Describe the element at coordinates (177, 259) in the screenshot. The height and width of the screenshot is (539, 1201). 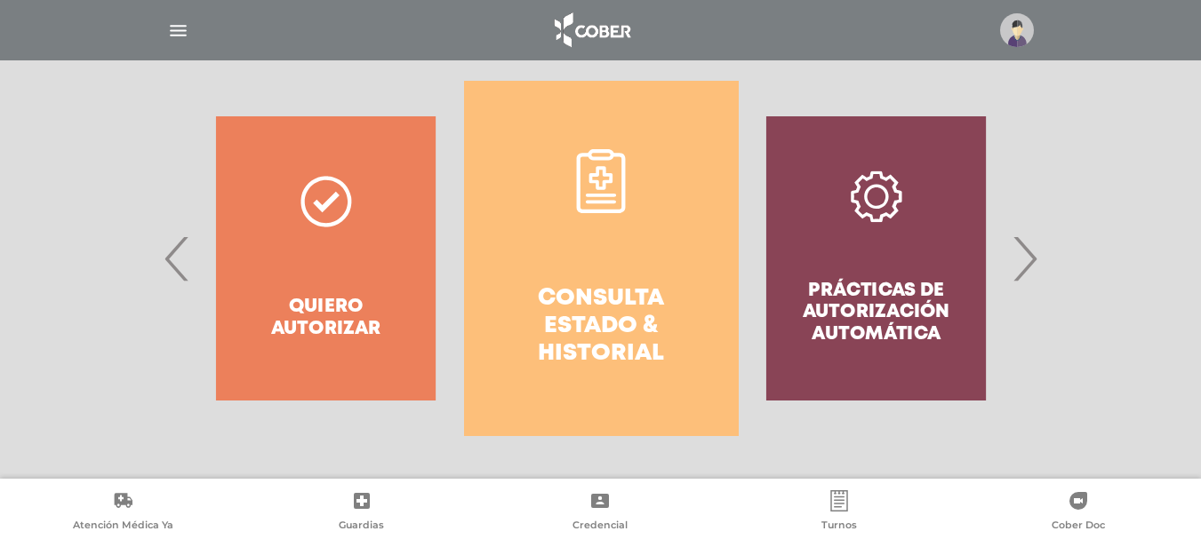
I see `span: Previous` at that location.